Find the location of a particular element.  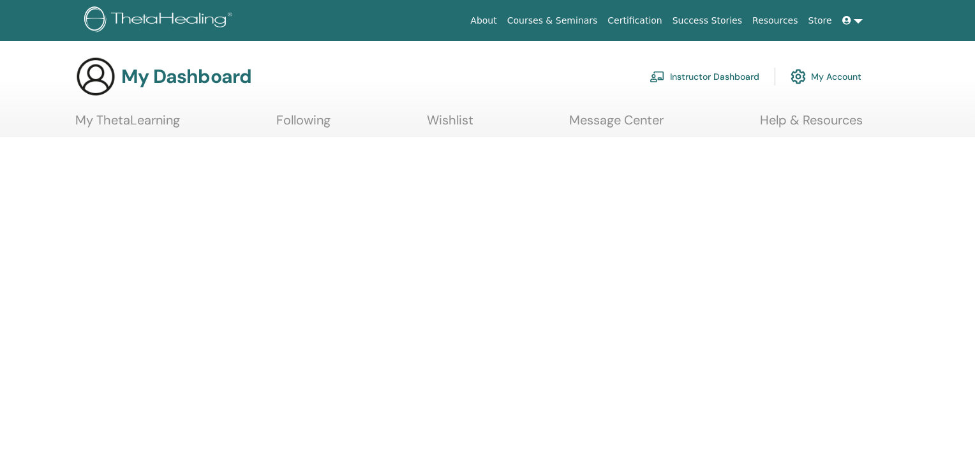

a: Store is located at coordinates (820, 20).